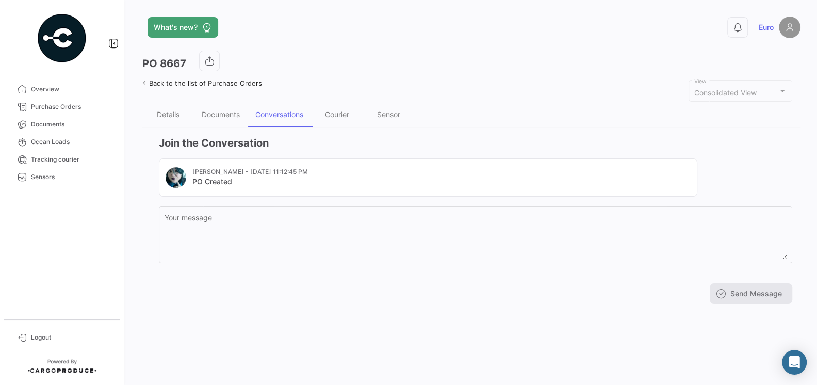  Describe the element at coordinates (62, 107) in the screenshot. I see `a: Purchase Orders` at that location.